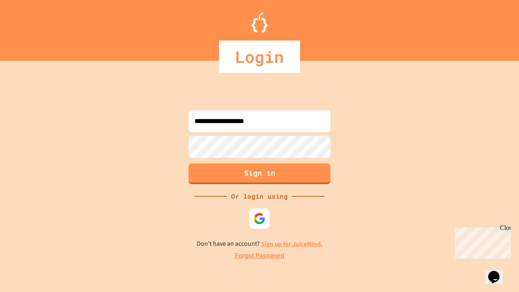 The image size is (519, 292). Describe the element at coordinates (259, 22) in the screenshot. I see `img: Logo.svg` at that location.